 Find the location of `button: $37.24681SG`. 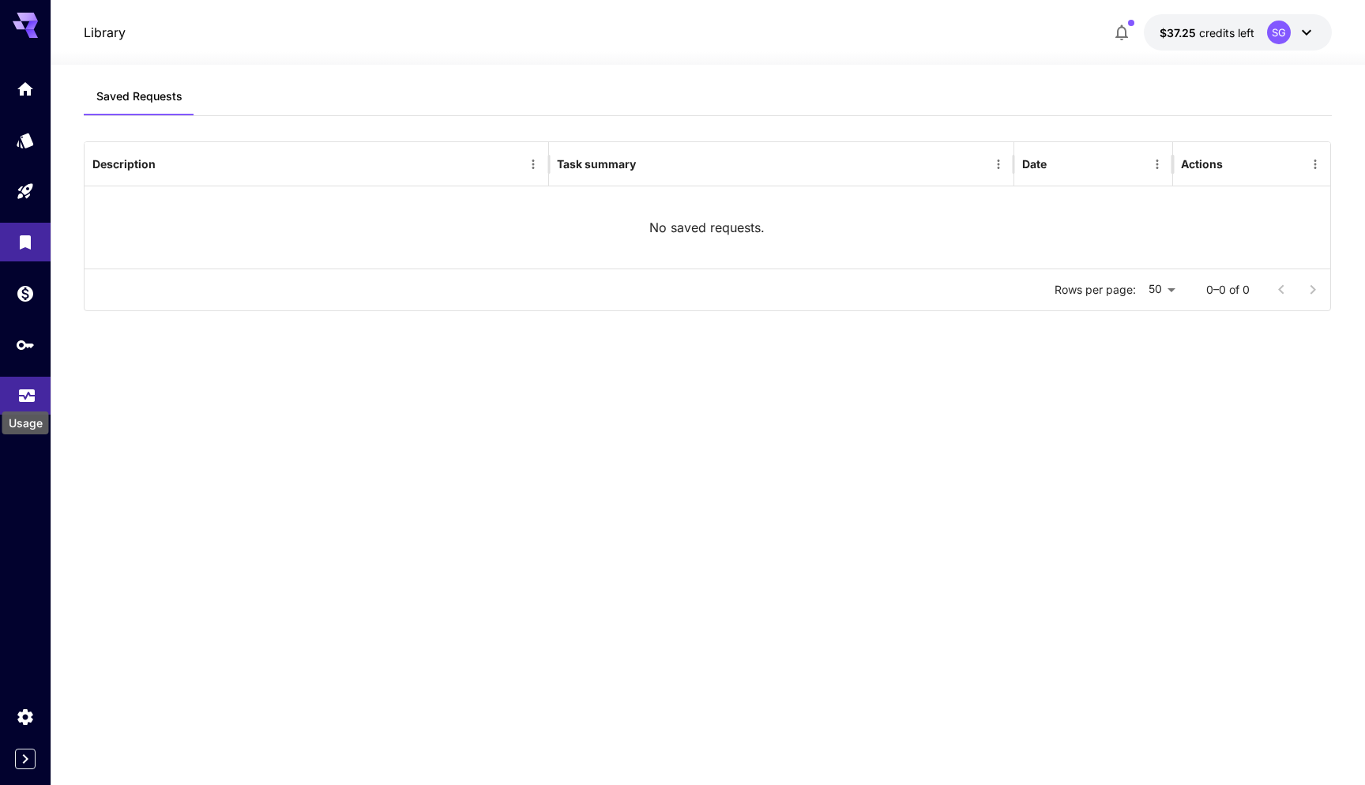

button: $37.24681SG is located at coordinates (1238, 32).